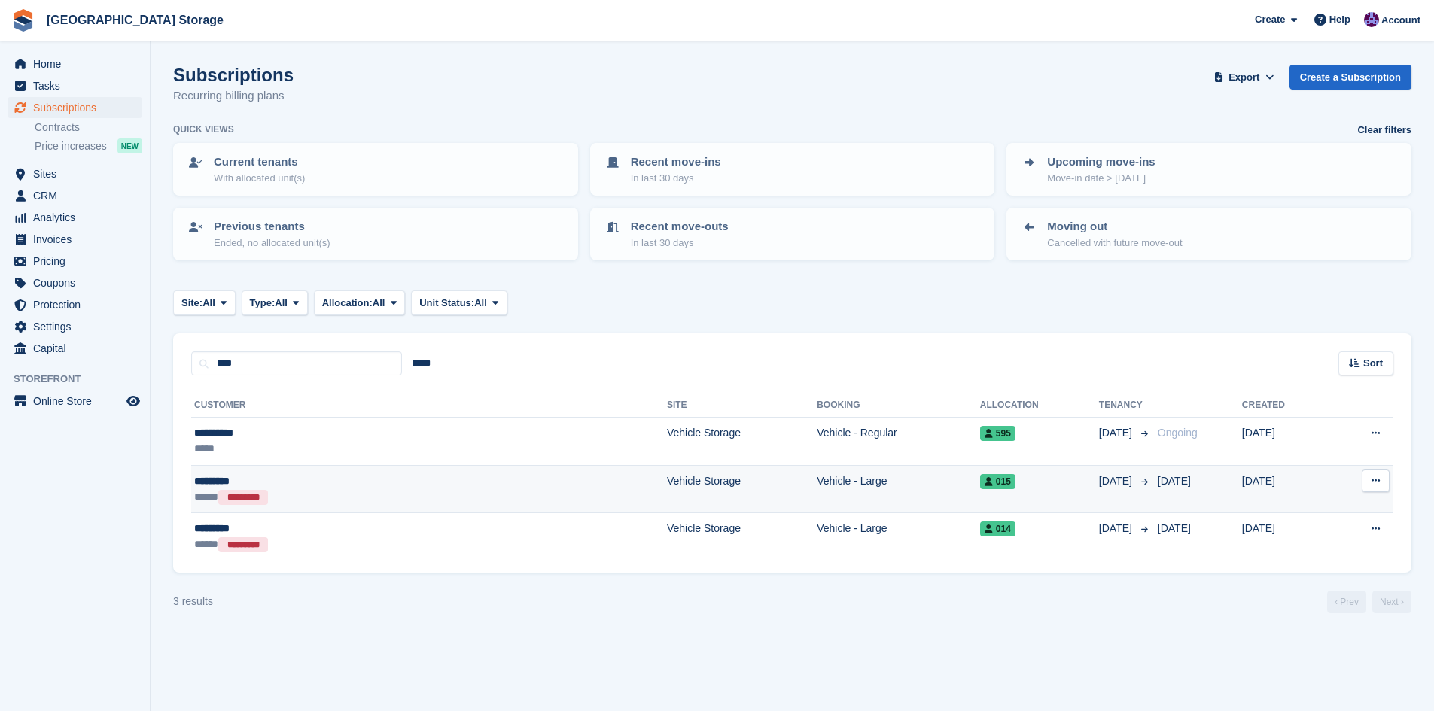 This screenshot has height=711, width=1434. I want to click on p: Ended, no allocated unit(s), so click(272, 243).